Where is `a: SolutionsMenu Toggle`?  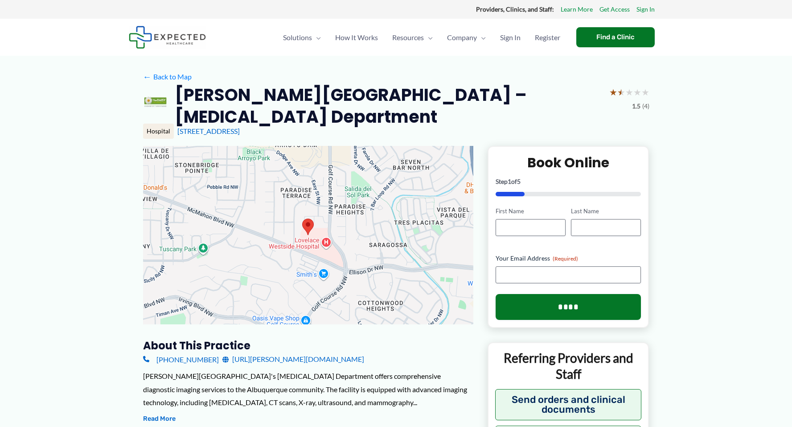 a: SolutionsMenu Toggle is located at coordinates (302, 37).